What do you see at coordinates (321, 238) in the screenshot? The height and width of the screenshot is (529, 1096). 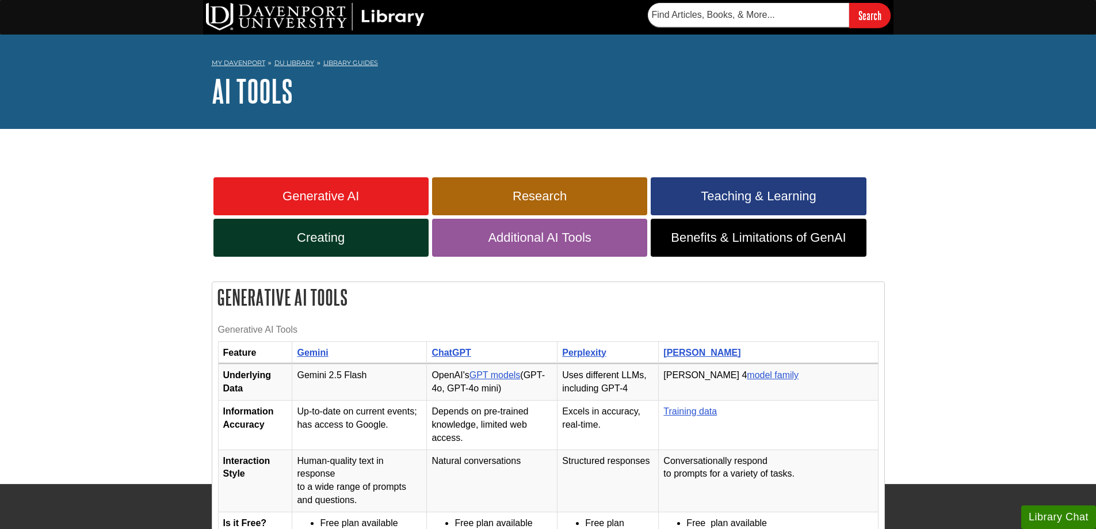 I see `a: Creating` at bounding box center [321, 238].